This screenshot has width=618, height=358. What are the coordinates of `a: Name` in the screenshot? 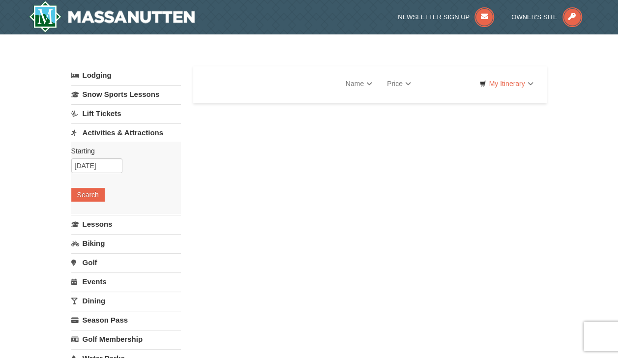 It's located at (359, 84).